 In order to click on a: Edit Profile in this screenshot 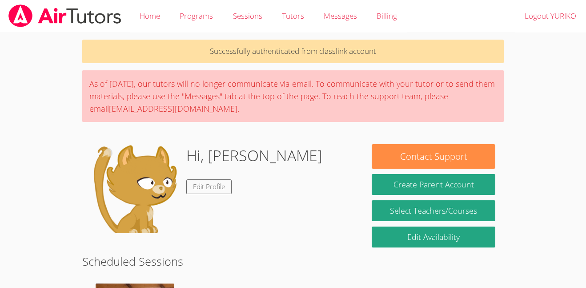, I will do `click(209, 186)`.